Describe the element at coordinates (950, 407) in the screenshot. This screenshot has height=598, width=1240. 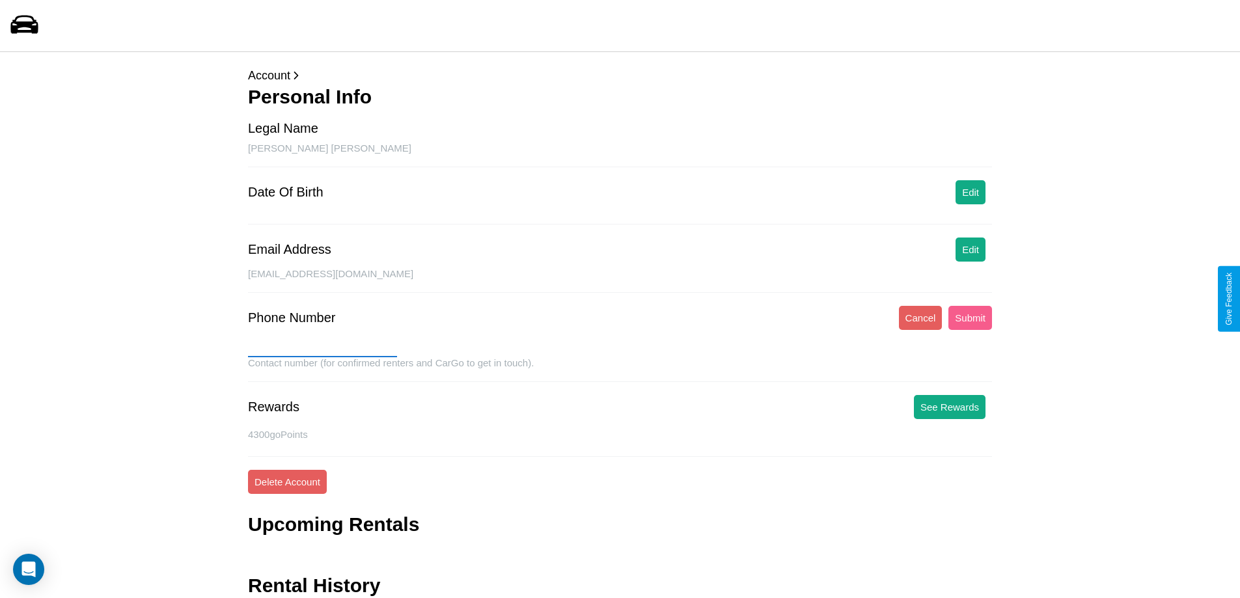
I see `button: See Rewards` at that location.